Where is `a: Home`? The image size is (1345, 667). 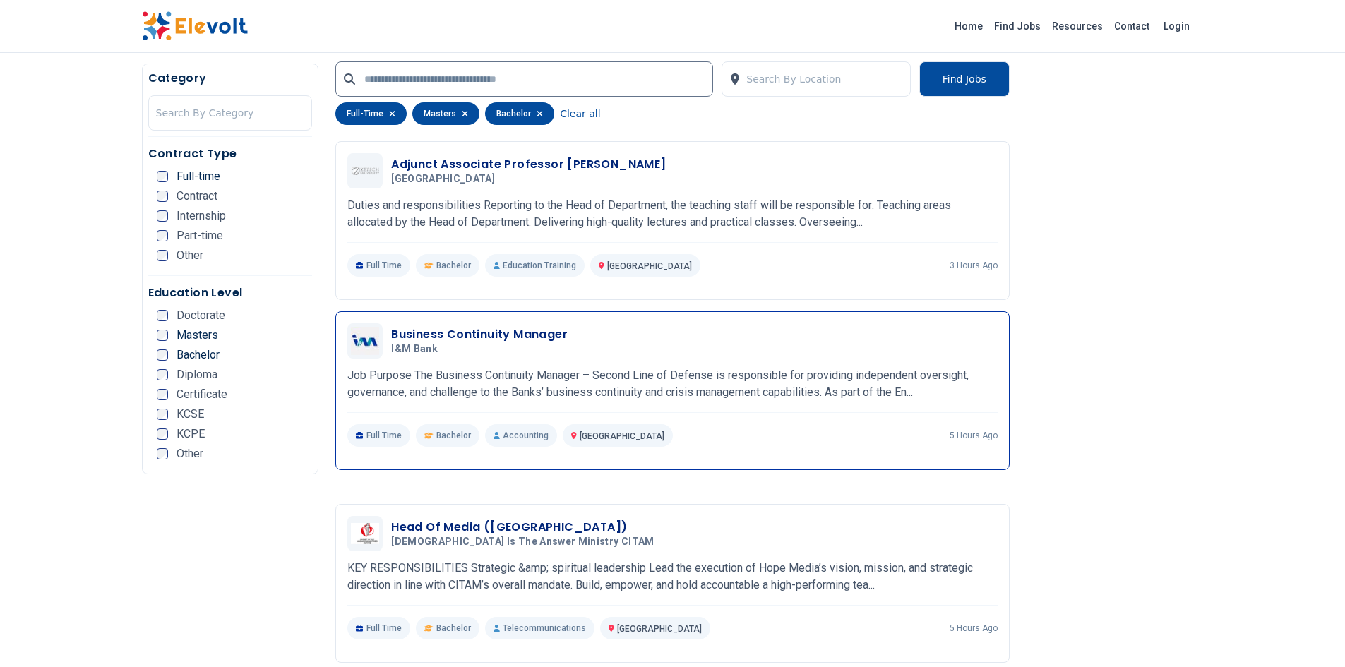
a: Home is located at coordinates (968, 26).